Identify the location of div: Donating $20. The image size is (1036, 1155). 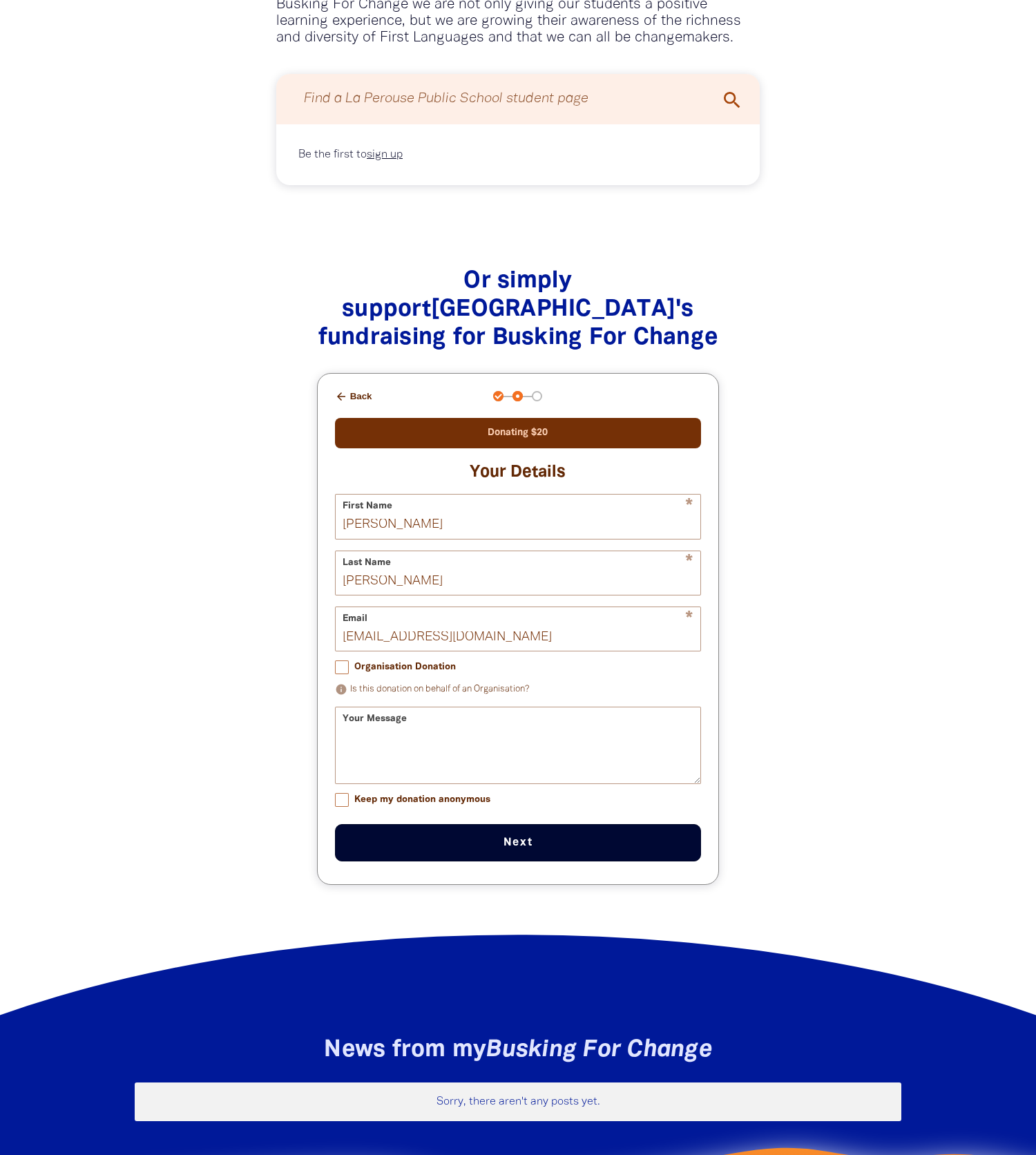
(518, 433).